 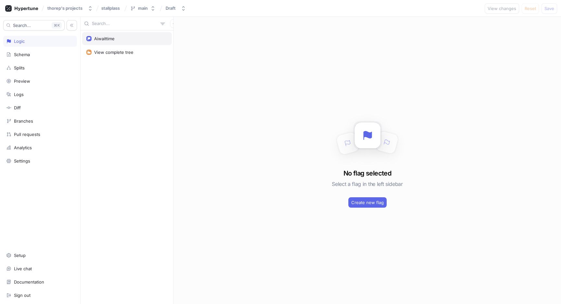 What do you see at coordinates (70, 8) in the screenshot?
I see `button: thorep's projects` at bounding box center [70, 8].